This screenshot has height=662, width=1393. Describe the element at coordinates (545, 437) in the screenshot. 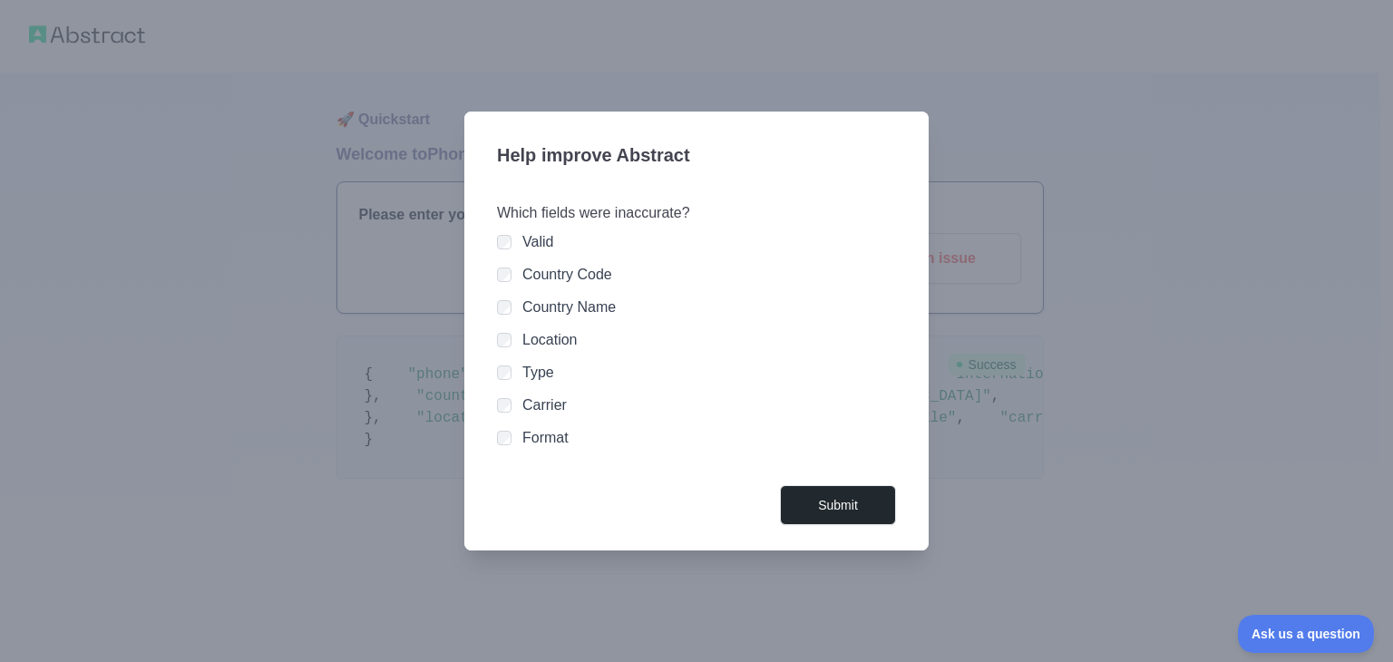

I see `label: Format` at that location.